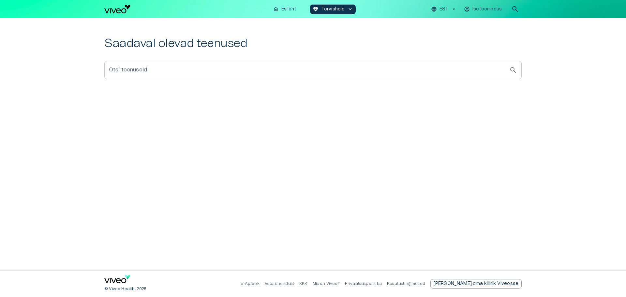  I want to click on a: Send email to partnership request to viveo, so click(476, 284).